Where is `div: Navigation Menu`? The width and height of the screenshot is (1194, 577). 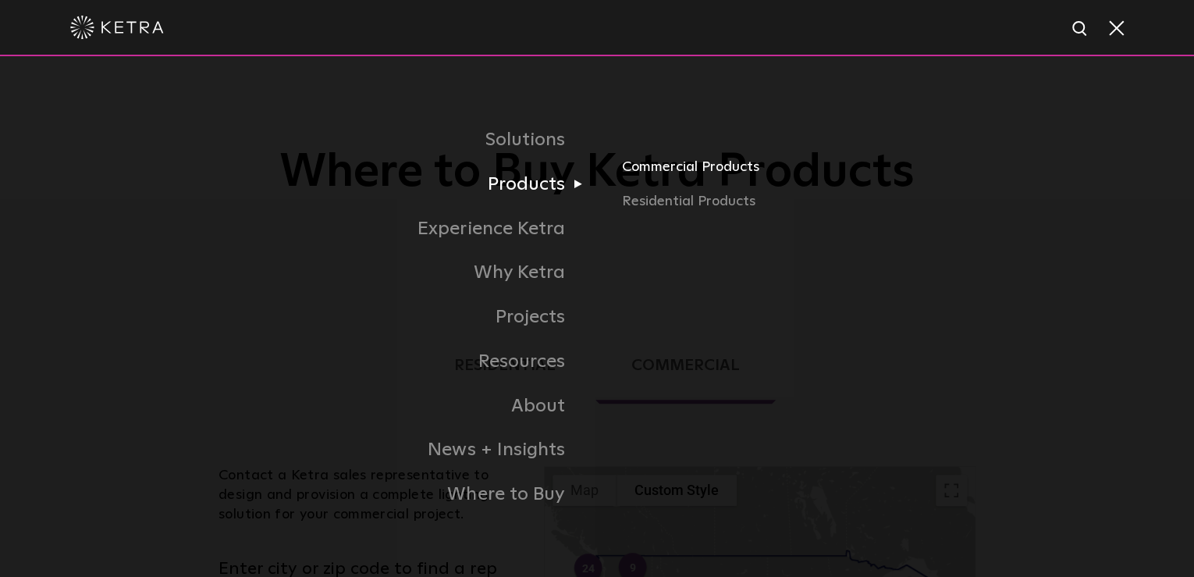
div: Navigation Menu is located at coordinates (597, 317).